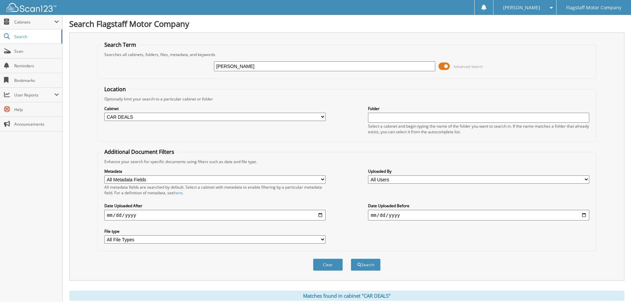 The image size is (631, 302). Describe the element at coordinates (215, 171) in the screenshot. I see `label: Metadata` at that location.